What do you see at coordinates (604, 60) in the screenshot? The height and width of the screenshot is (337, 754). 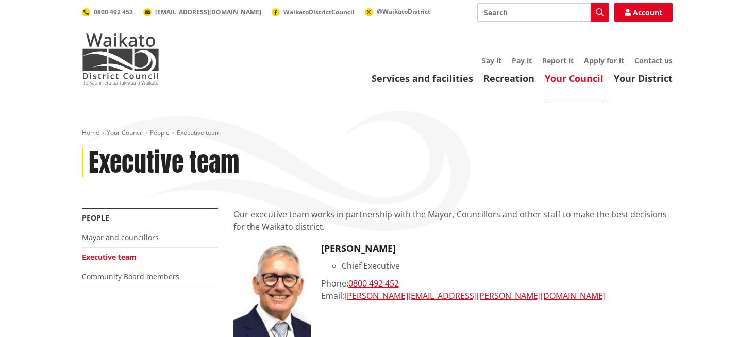 I see `a: Apply for it` at bounding box center [604, 60].